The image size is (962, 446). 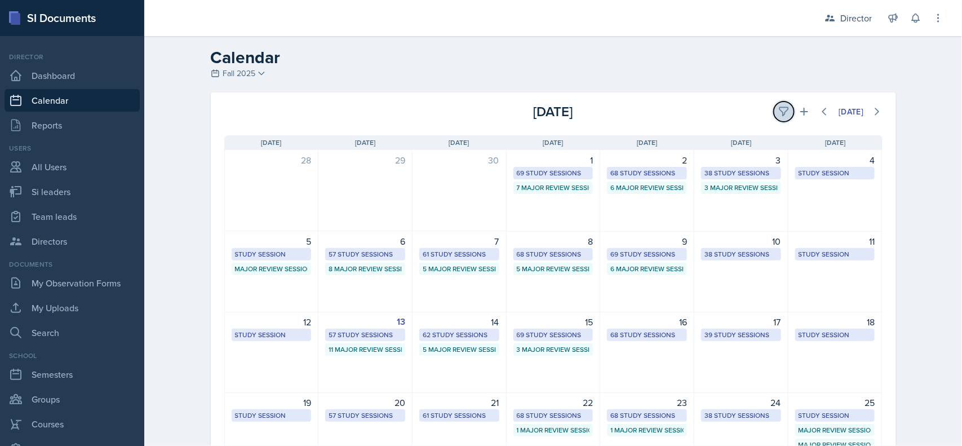 What do you see at coordinates (647, 403) in the screenshot?
I see `div: 23` at bounding box center [647, 403].